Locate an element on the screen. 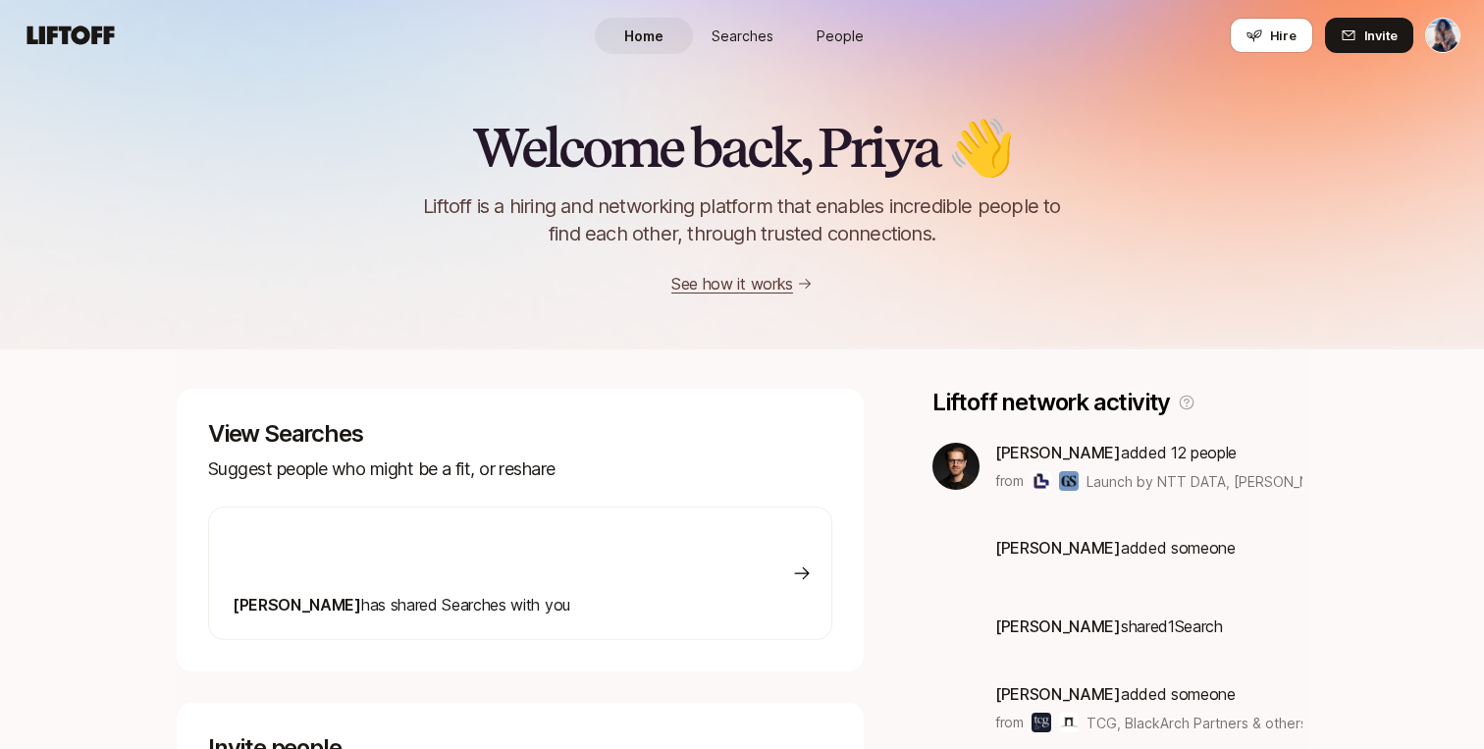  img: Launch by NTT DATA is located at coordinates (1041, 481).